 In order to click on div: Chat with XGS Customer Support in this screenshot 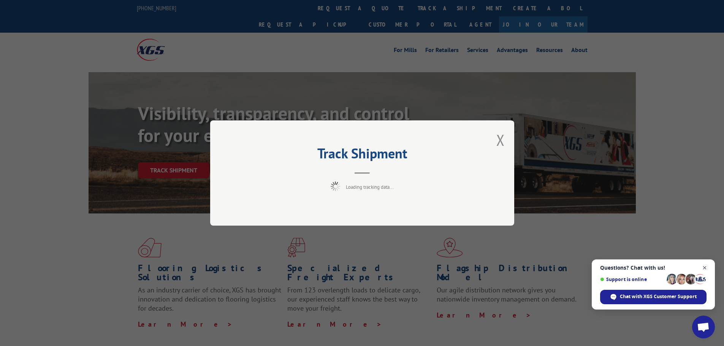, I will do `click(654, 297)`.